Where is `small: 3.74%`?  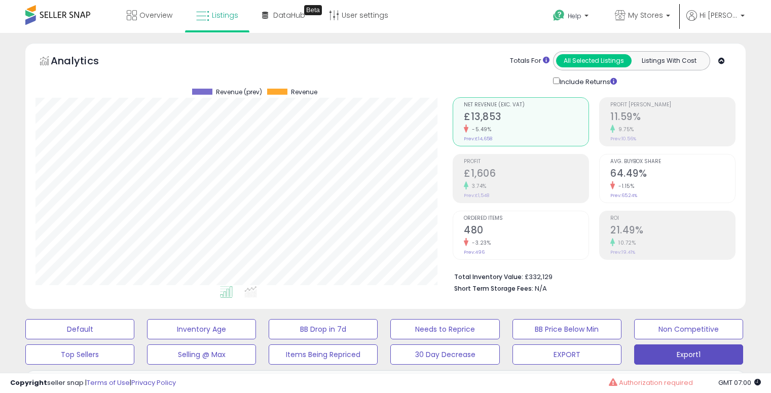
small: 3.74% is located at coordinates (477, 186).